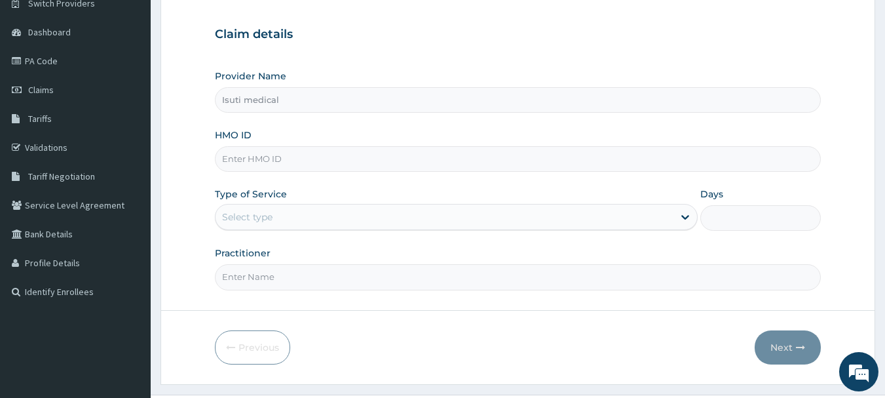 The image size is (885, 398). I want to click on div: Minimize live chat window, so click(231, 22).